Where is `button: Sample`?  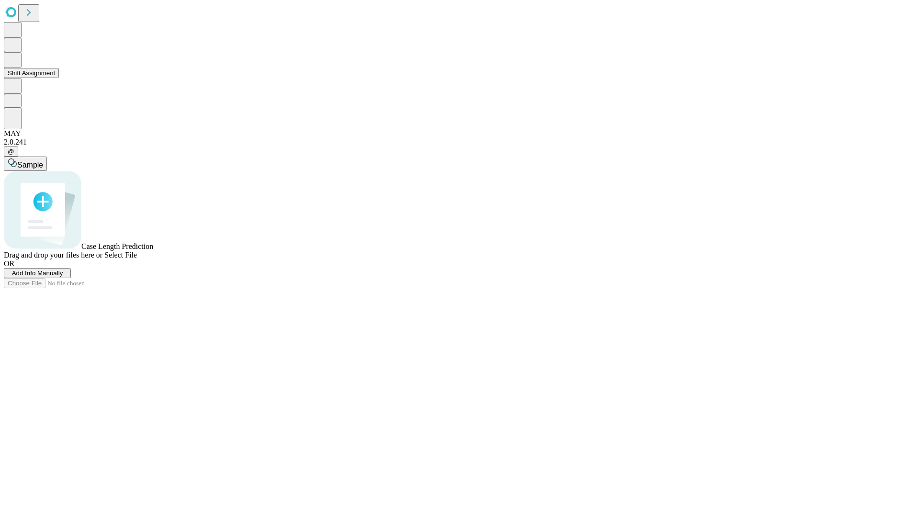 button: Sample is located at coordinates (25, 164).